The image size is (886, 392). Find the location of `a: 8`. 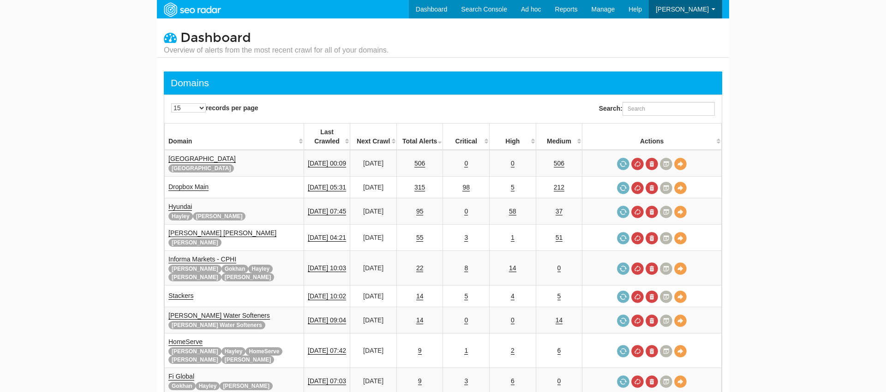

a: 8 is located at coordinates (466, 268).